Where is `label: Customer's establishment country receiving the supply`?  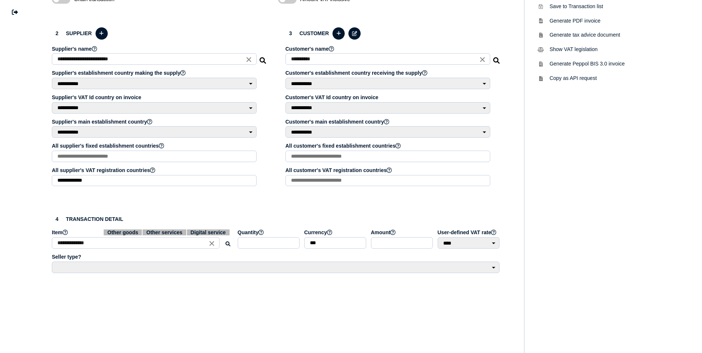
label: Customer's establishment country receiving the supply is located at coordinates (388, 73).